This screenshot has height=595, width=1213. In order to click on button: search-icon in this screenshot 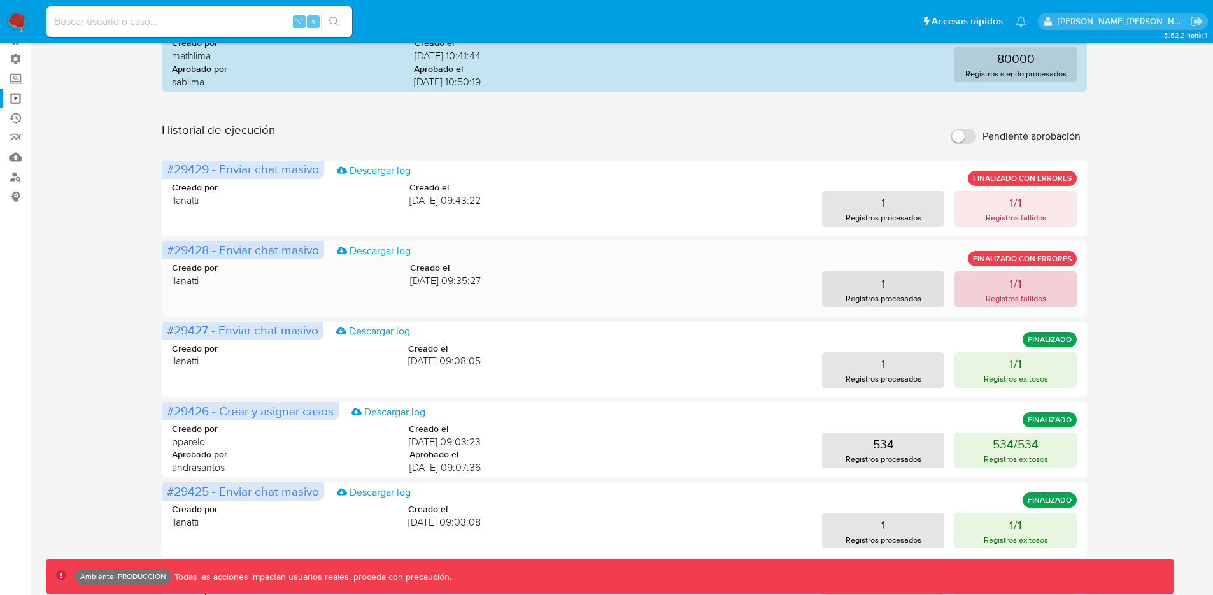, I will do `click(334, 22)`.